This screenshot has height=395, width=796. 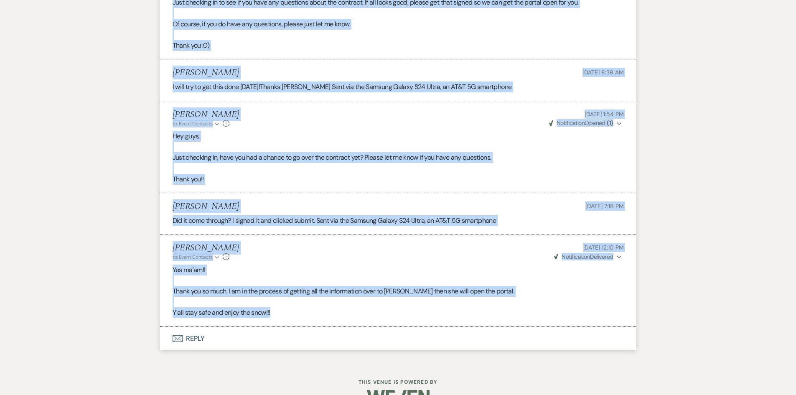 What do you see at coordinates (610, 123) in the screenshot?
I see `strong: ( 1 )` at bounding box center [610, 123].